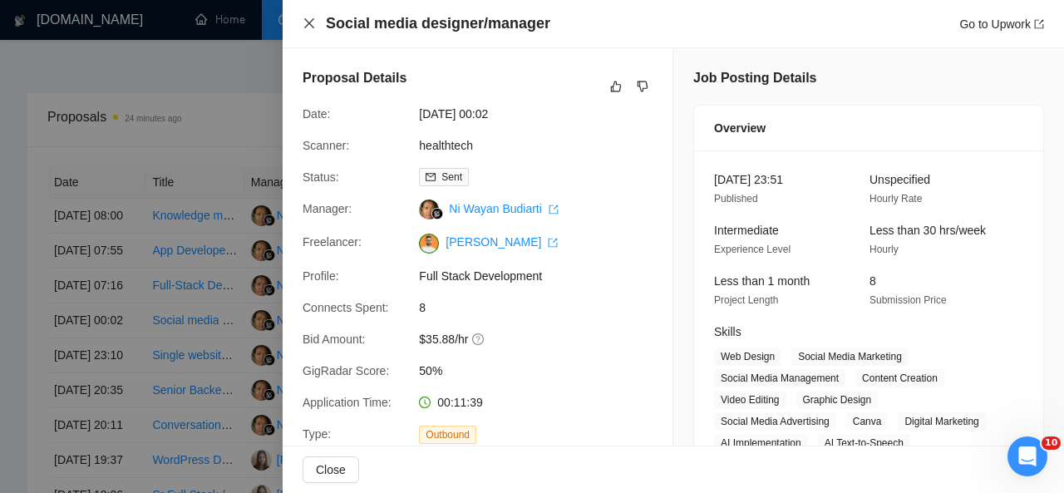 The image size is (1064, 493). What do you see at coordinates (752, 249) in the screenshot?
I see `span: Experience Level` at bounding box center [752, 249].